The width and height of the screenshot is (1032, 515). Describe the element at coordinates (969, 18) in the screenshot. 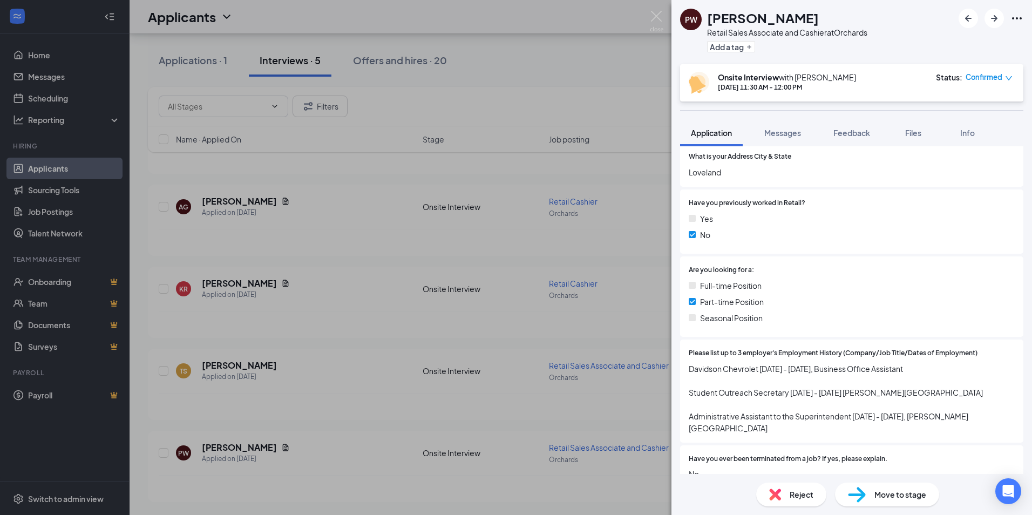

I see `svg: ArrowLeftNew` at that location.